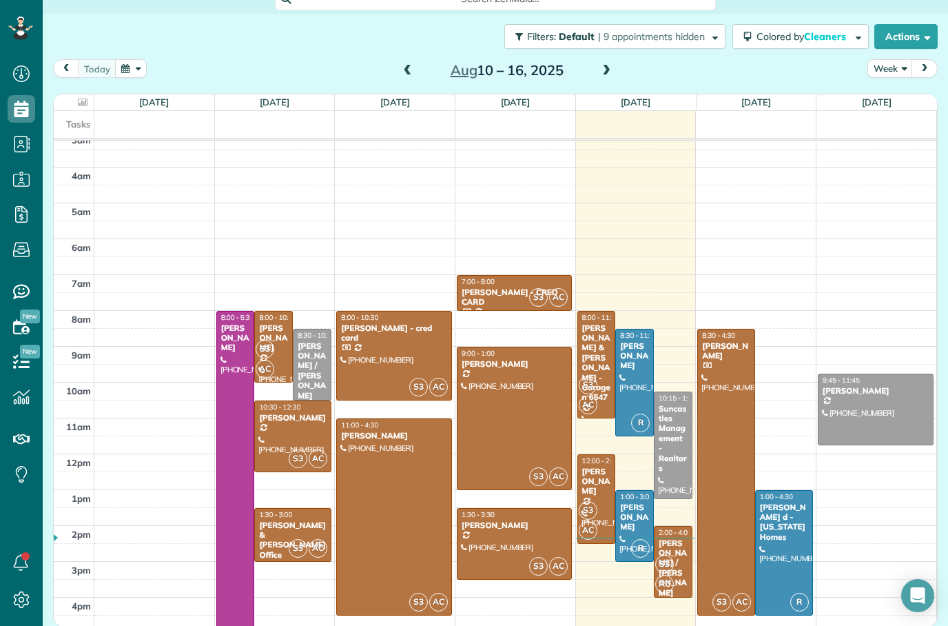  Describe the element at coordinates (238, 317) in the screenshot. I see `span: 8:00 - 5:30` at that location.